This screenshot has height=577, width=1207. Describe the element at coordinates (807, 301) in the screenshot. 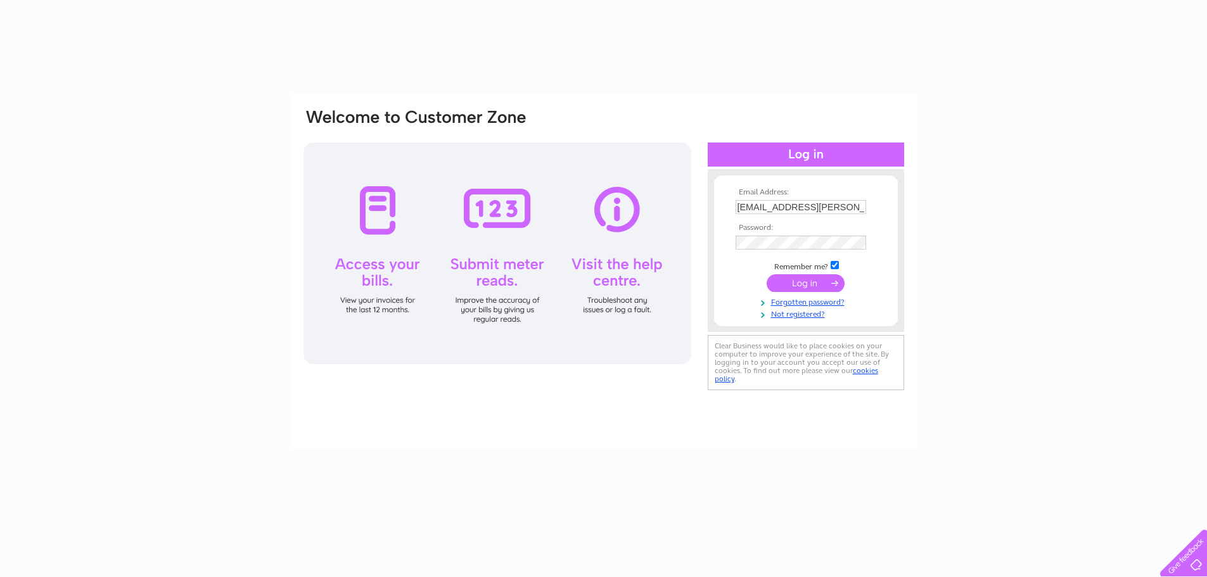

I see `a: Forgotten password?` at that location.